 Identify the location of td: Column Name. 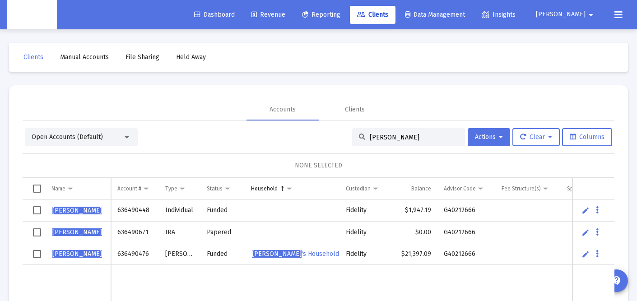
(78, 189).